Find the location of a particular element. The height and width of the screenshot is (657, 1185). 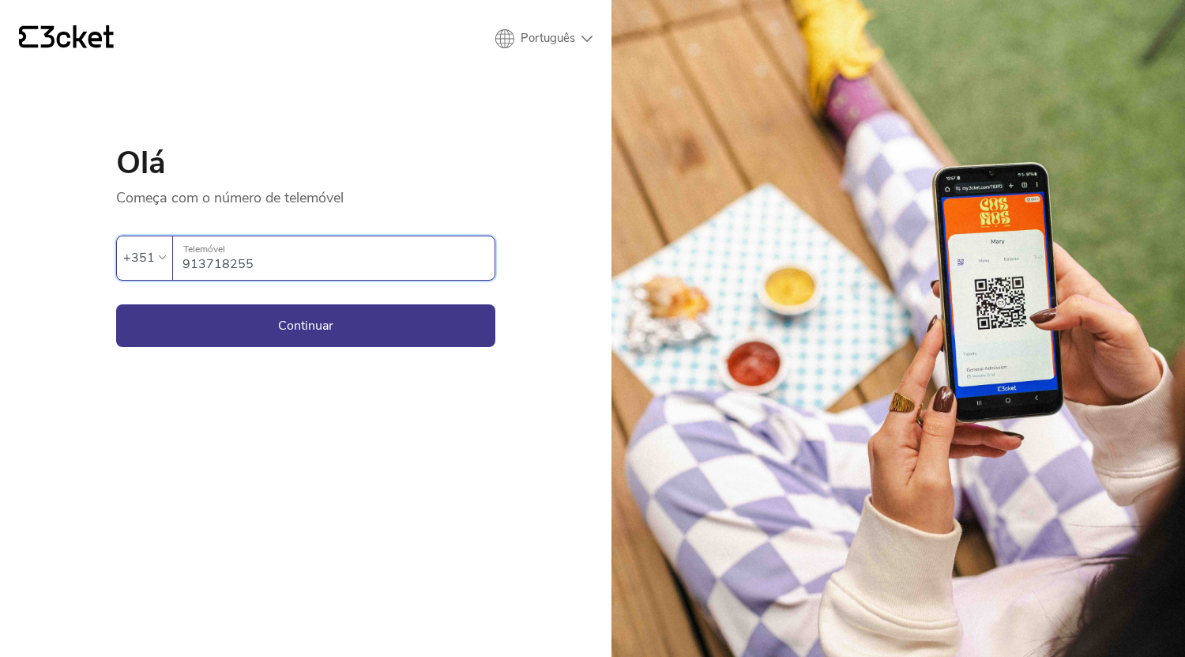

h1: Olá is located at coordinates (306, 163).